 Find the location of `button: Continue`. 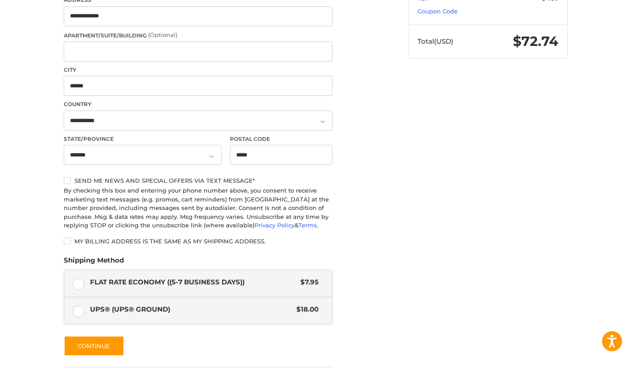

button: Continue is located at coordinates (94, 346).